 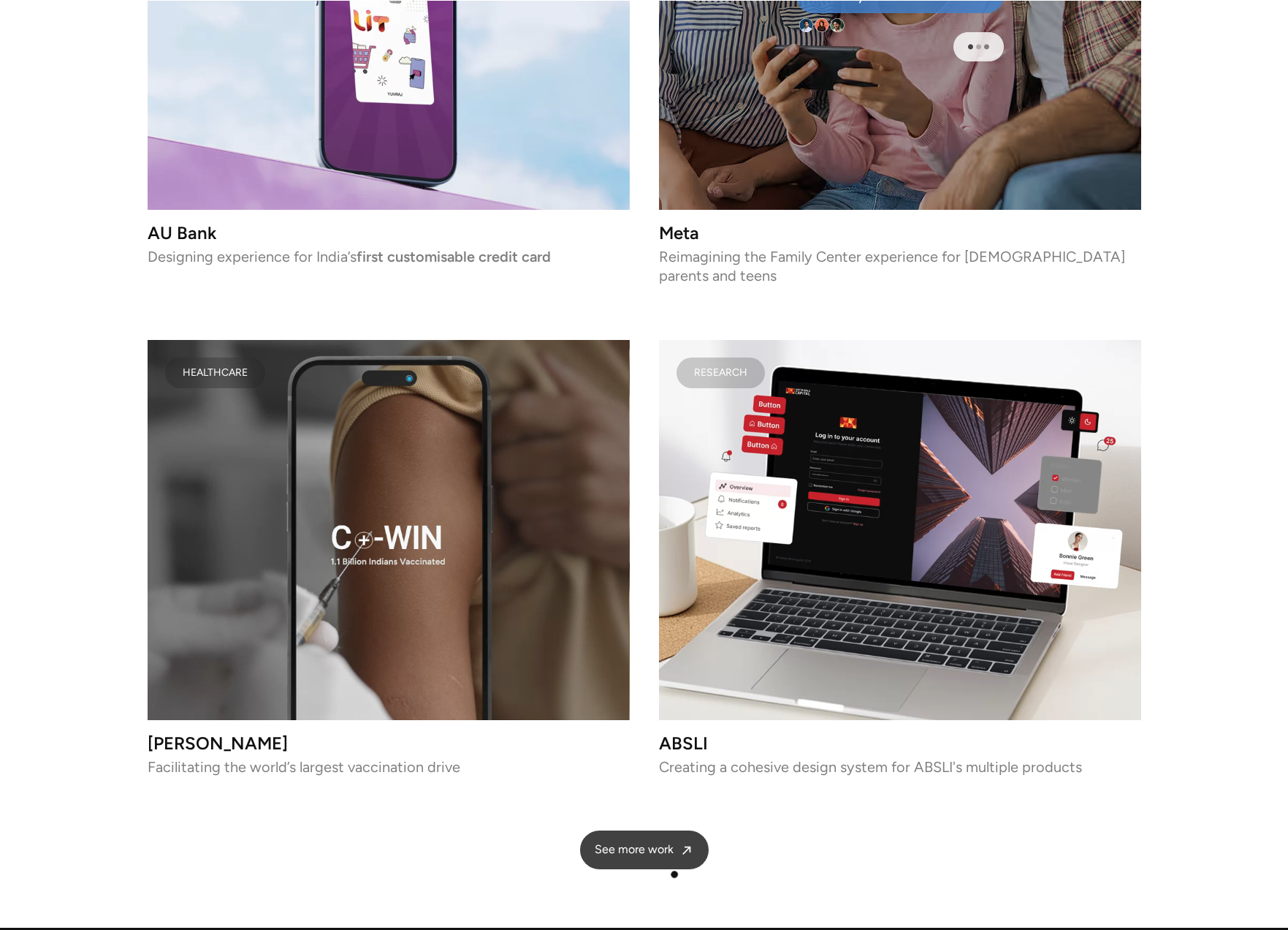 What do you see at coordinates (389, 233) in the screenshot?
I see `h3: AU Bank` at bounding box center [389, 233].